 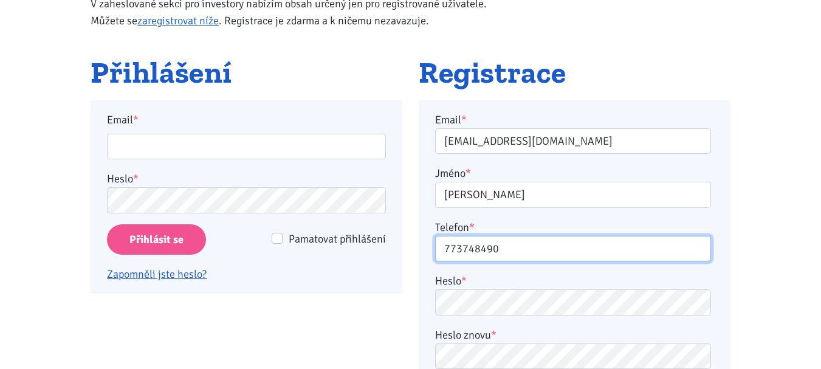 What do you see at coordinates (453, 173) in the screenshot?
I see `label: Jméno` at bounding box center [453, 173].